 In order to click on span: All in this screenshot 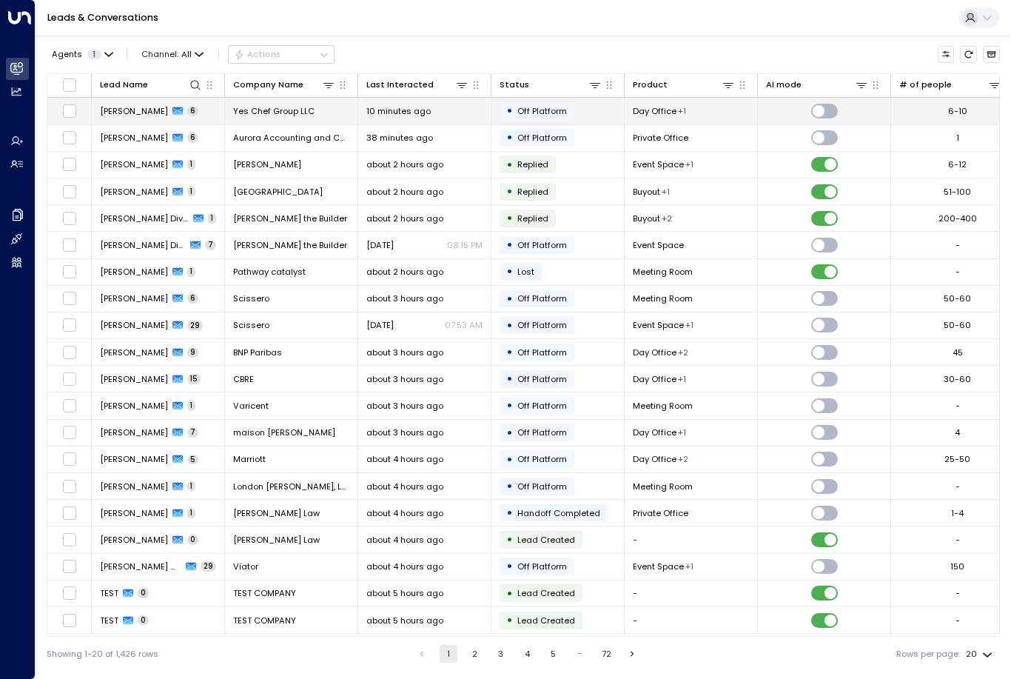, I will do `click(186, 54)`.